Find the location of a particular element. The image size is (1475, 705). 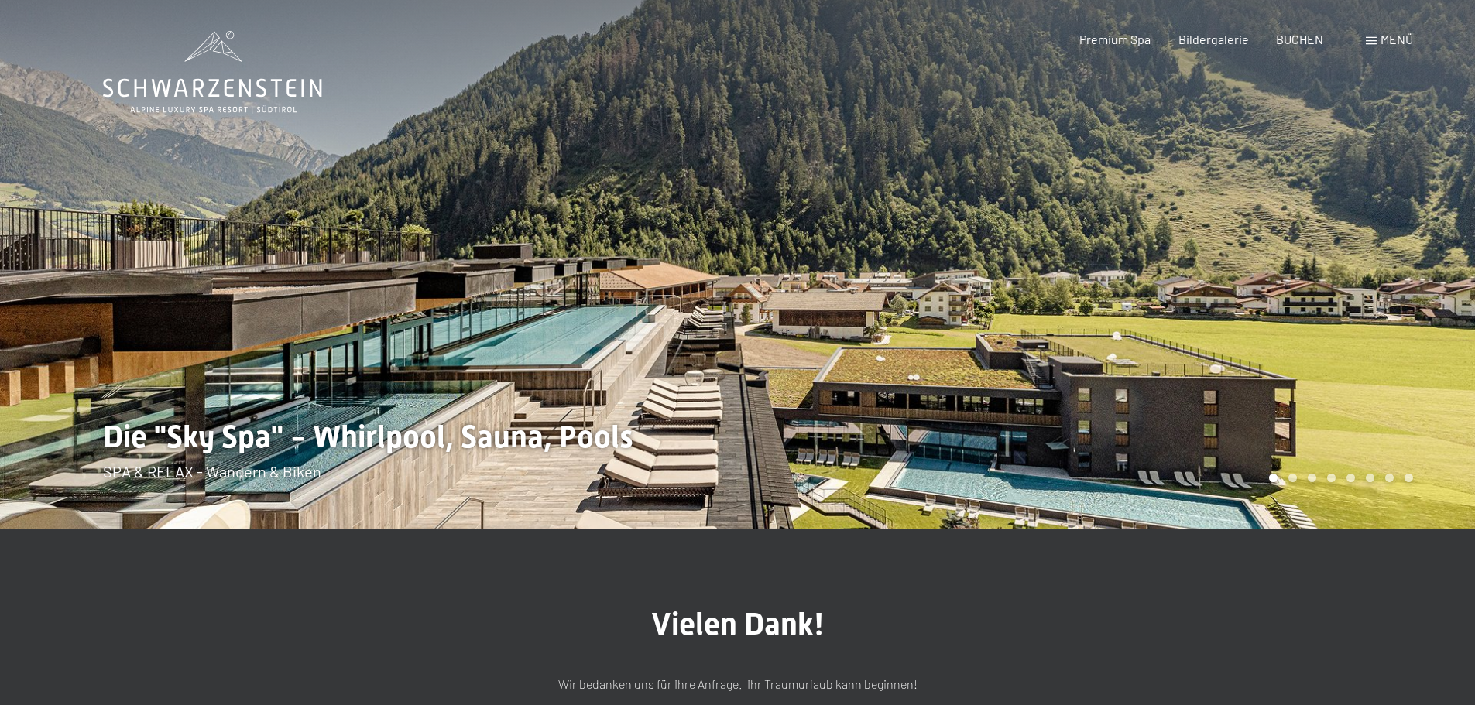

span: Premium Spa is located at coordinates (1115, 39).